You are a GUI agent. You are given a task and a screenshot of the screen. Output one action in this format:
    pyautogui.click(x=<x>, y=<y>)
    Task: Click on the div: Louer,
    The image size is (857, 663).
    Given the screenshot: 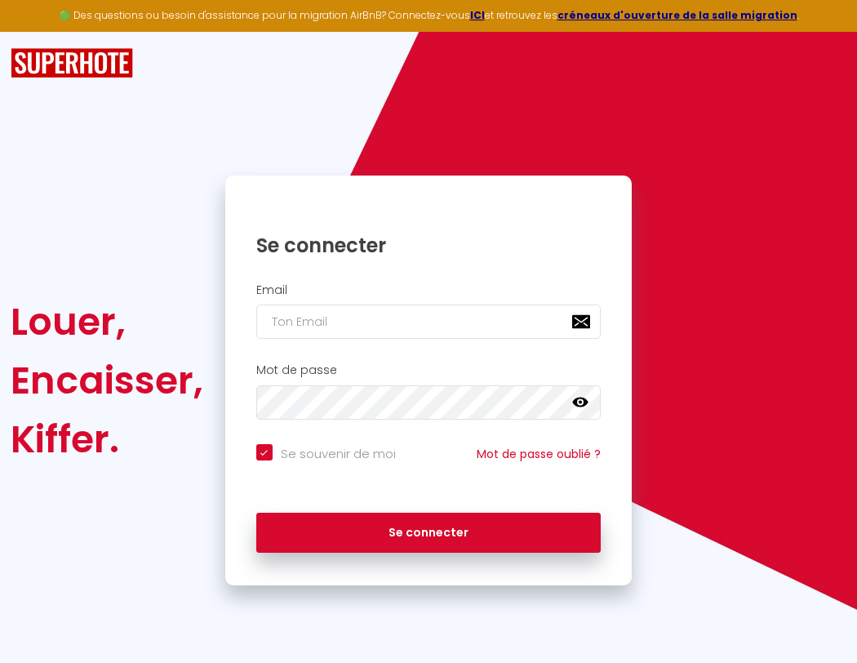 What is the action you would take?
    pyautogui.click(x=107, y=321)
    